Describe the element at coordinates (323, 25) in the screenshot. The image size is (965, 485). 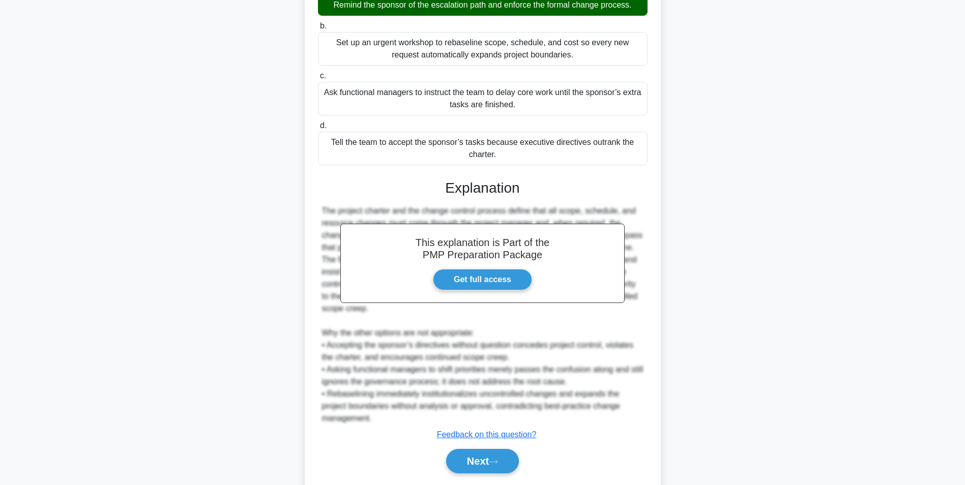
I see `span: b.` at that location.